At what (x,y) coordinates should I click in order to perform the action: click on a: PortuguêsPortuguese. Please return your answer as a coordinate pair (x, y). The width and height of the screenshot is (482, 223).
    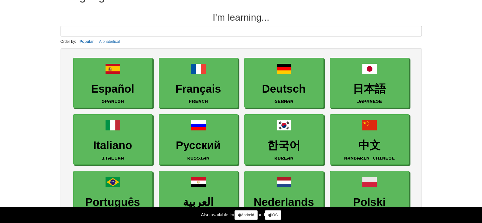
    Looking at the image, I should click on (113, 196).